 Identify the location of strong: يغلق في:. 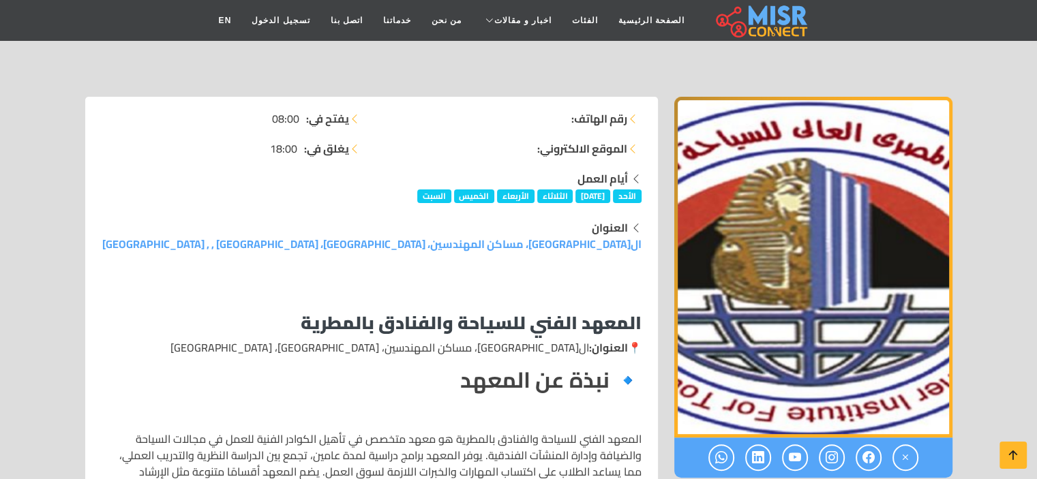
(326, 149).